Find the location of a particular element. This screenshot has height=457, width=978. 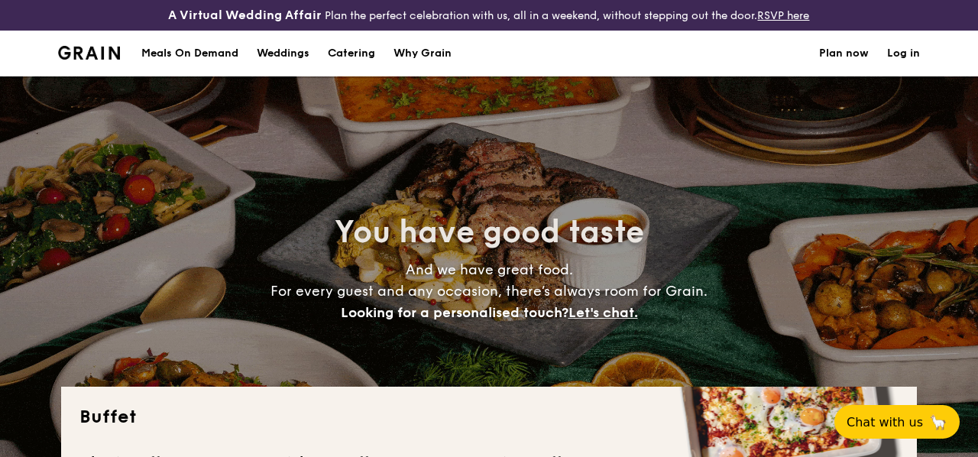

a: Why Grain is located at coordinates (423, 53).